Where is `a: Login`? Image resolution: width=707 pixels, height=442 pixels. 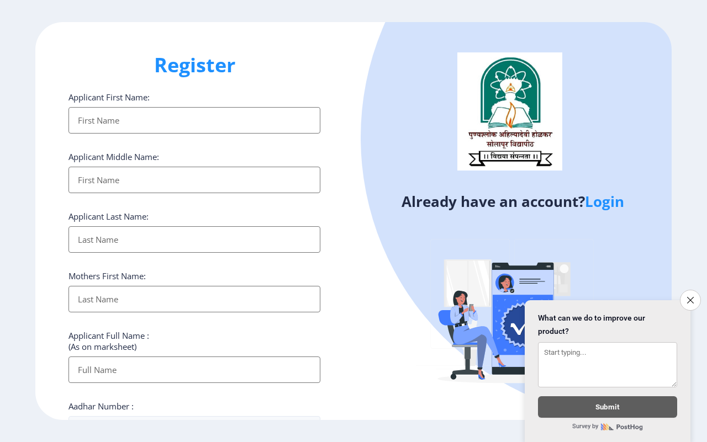
a: Login is located at coordinates (604, 202).